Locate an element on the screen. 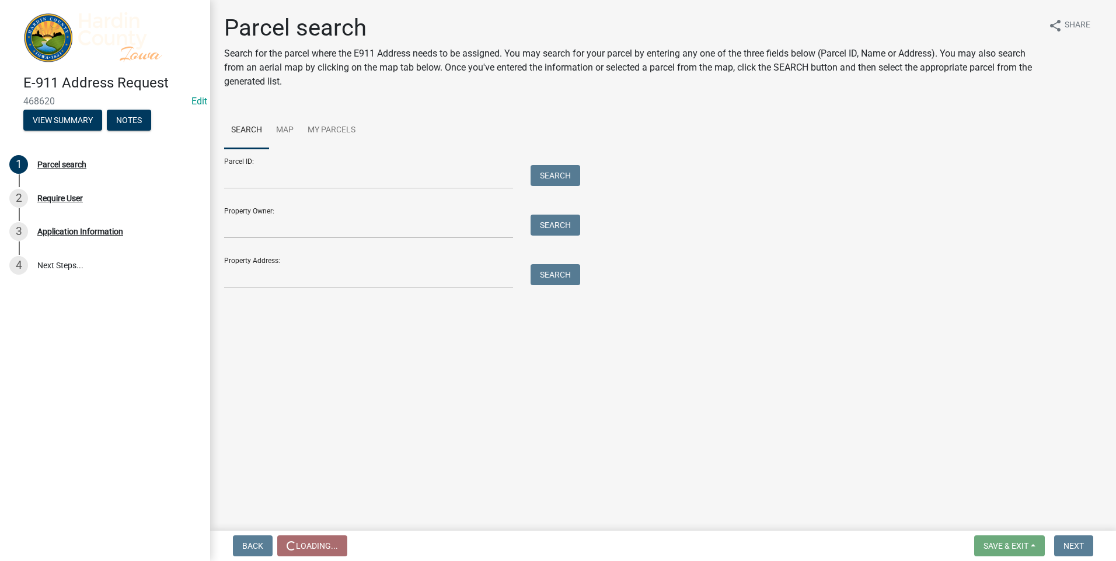 The width and height of the screenshot is (1116, 561). a: Edit is located at coordinates (199, 101).